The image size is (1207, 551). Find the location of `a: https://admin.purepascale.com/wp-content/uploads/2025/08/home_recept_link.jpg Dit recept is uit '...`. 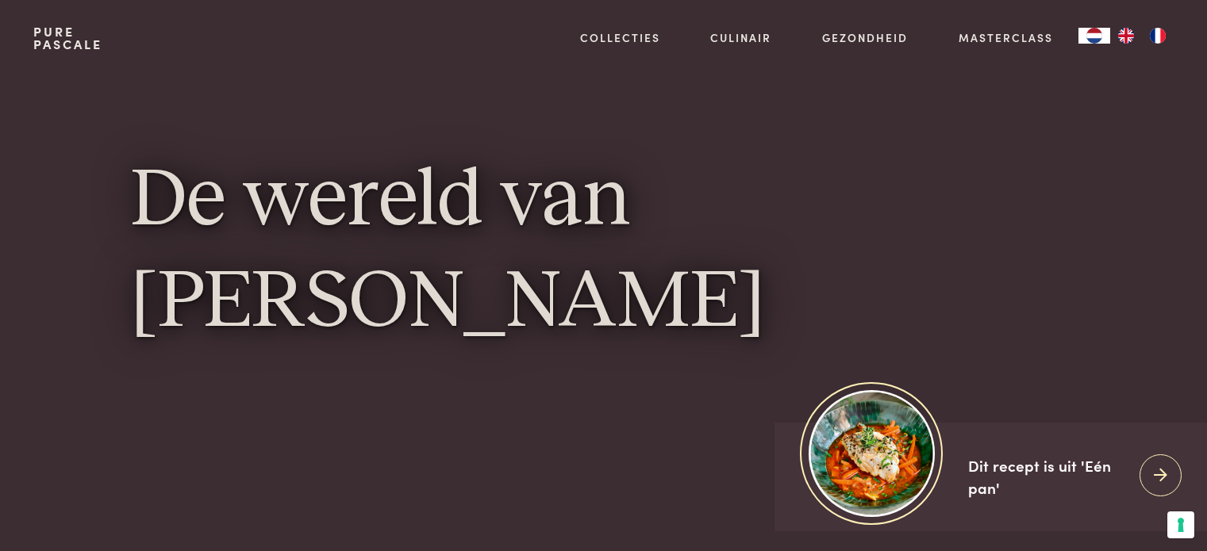

a: https://admin.purepascale.com/wp-content/uploads/2025/08/home_recept_link.jpg Dit recept is uit '... is located at coordinates (990, 477).